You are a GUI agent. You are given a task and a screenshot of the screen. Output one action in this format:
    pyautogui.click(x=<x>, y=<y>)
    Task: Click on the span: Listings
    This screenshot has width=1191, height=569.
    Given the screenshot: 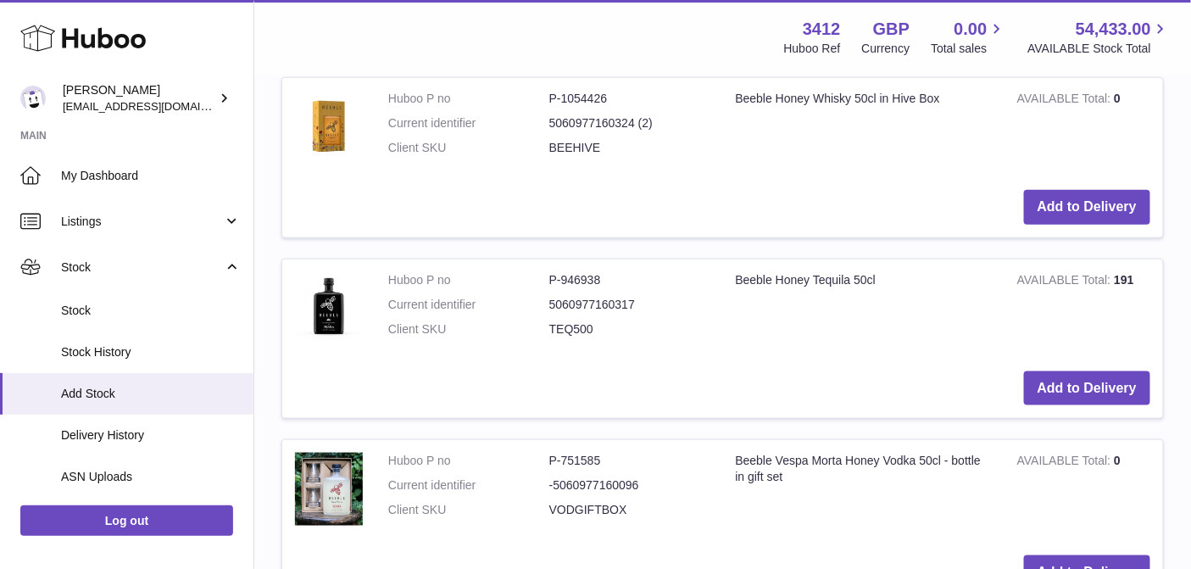 What is the action you would take?
    pyautogui.click(x=142, y=221)
    